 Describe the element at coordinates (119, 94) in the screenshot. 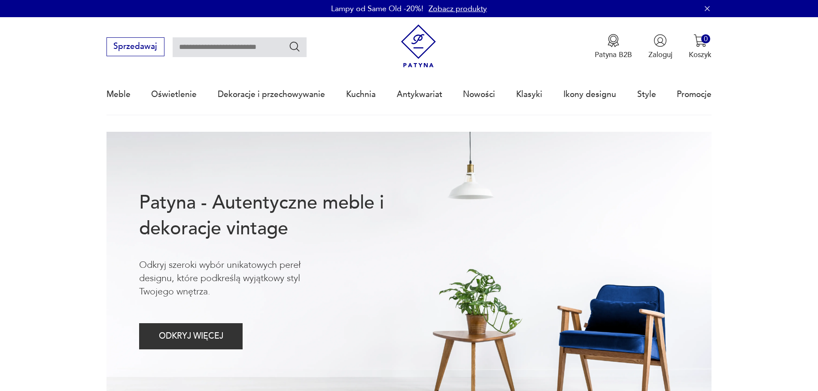

I see `a: Meble` at that location.